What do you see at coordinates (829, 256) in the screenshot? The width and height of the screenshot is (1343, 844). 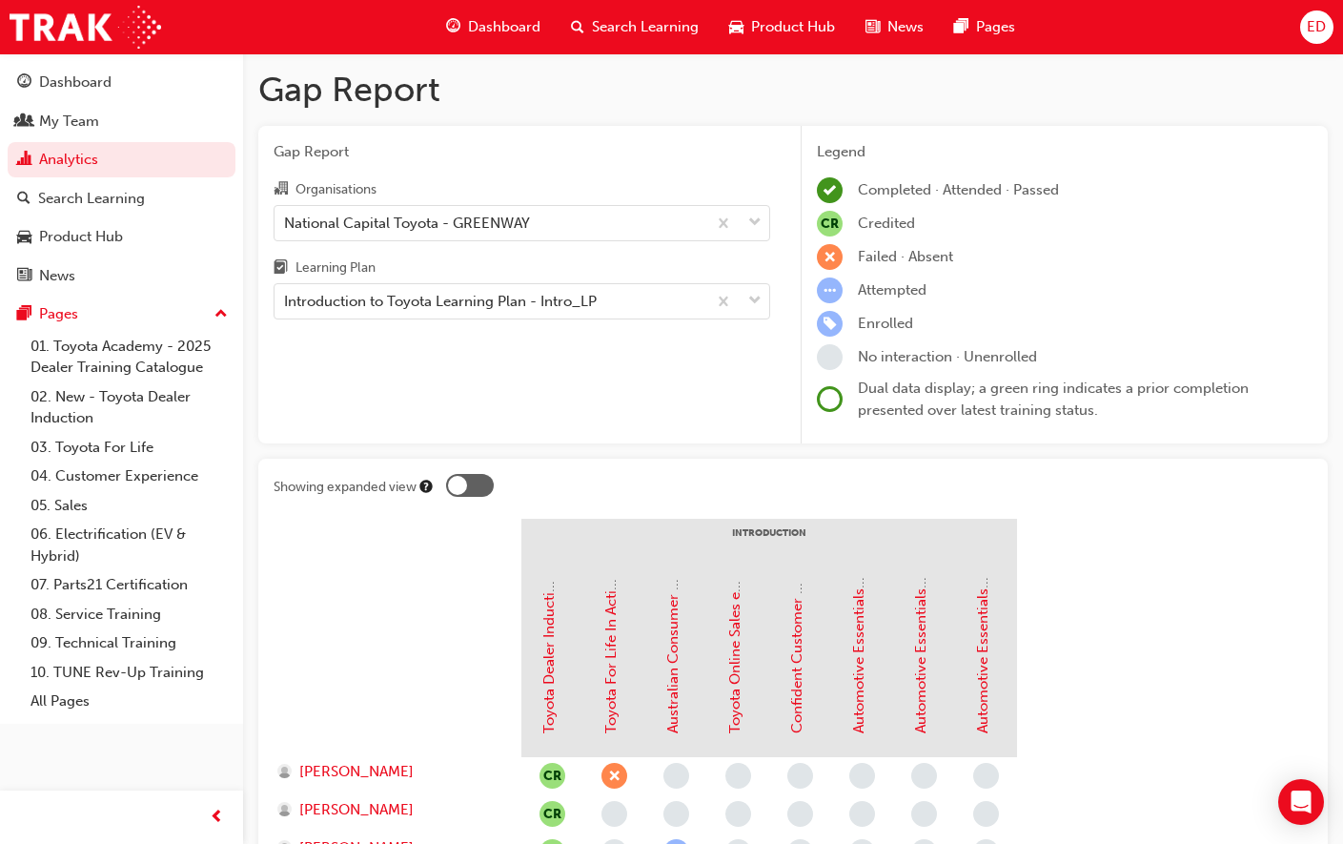 I see `span: learningRecordVerb_FAIL-icon` at bounding box center [829, 256].